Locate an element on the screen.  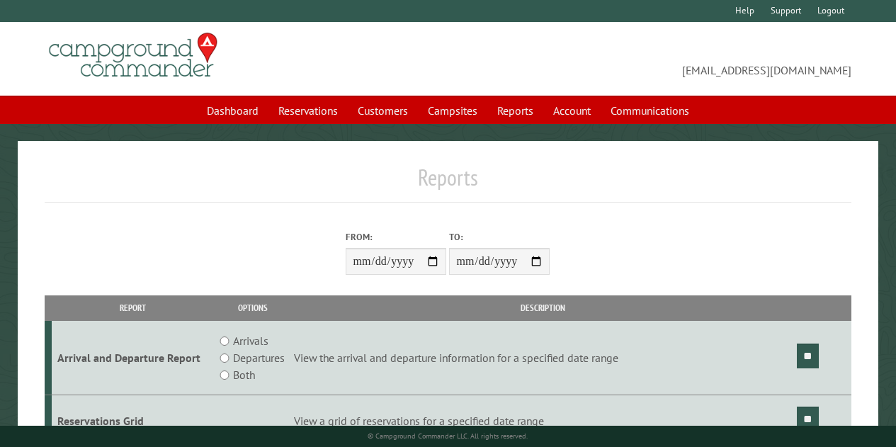
a: Customers is located at coordinates (382, 110).